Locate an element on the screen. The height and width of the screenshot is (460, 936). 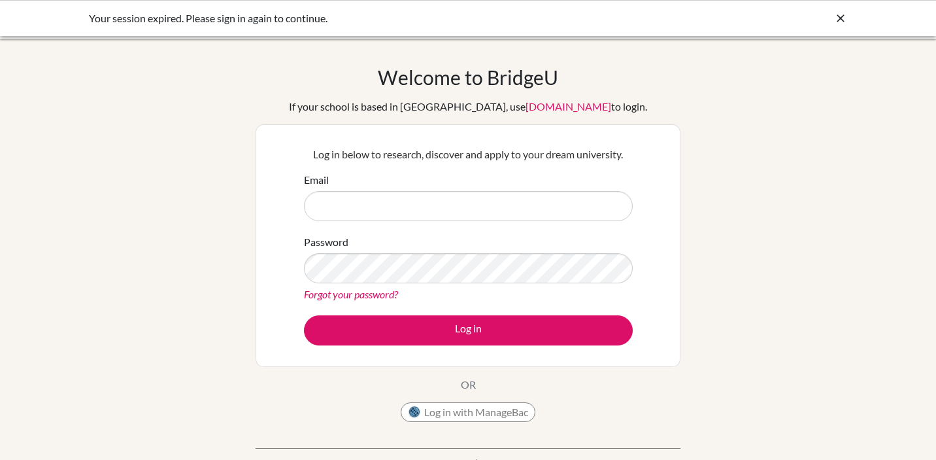
button: Log in with ManageBac is located at coordinates (468, 412).